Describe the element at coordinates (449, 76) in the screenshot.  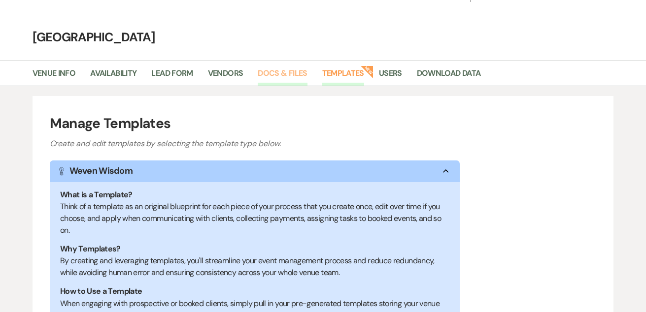
I see `a: Download Data` at that location.